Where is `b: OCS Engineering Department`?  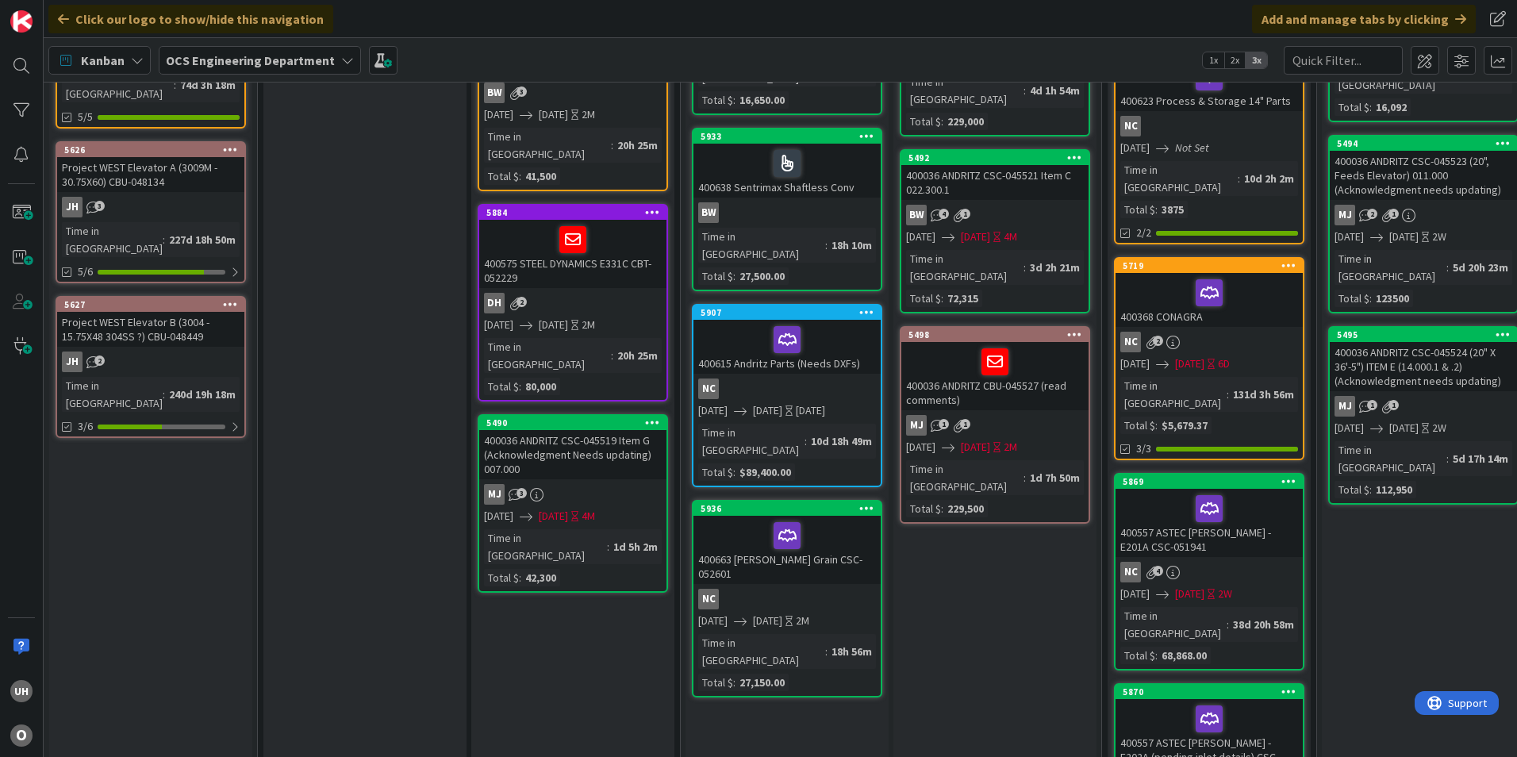
b: OCS Engineering Department is located at coordinates (250, 60).